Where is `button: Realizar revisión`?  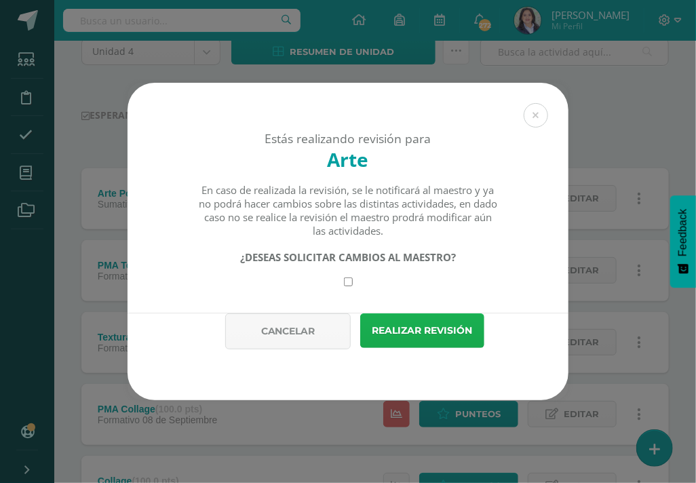
button: Realizar revisión is located at coordinates (422, 330).